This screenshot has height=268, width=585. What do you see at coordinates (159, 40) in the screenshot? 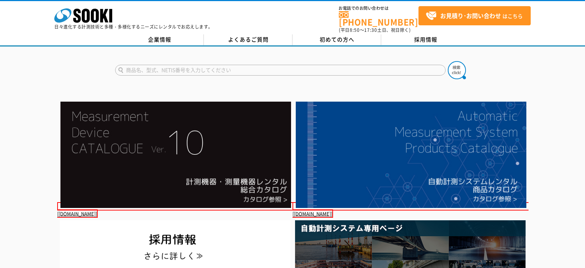
I see `a: 企業情報` at bounding box center [159, 40].